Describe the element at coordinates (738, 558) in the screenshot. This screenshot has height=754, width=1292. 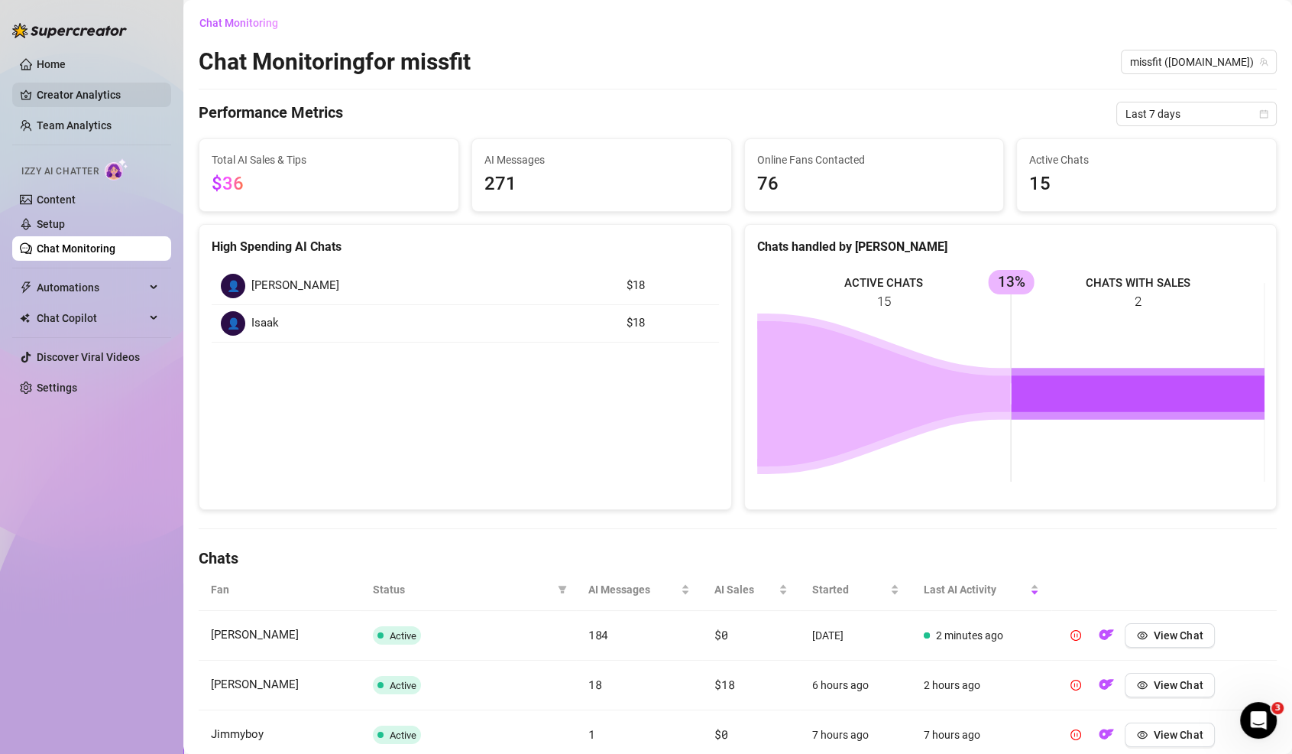
I see `h4: Chats` at that location.